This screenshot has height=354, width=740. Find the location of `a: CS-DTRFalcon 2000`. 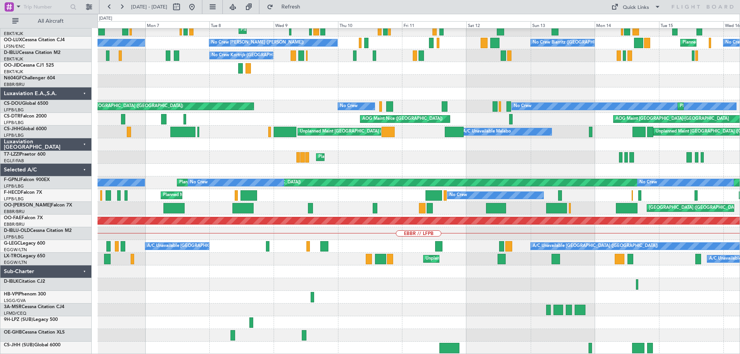

a: CS-DTRFalcon 2000 is located at coordinates (25, 116).